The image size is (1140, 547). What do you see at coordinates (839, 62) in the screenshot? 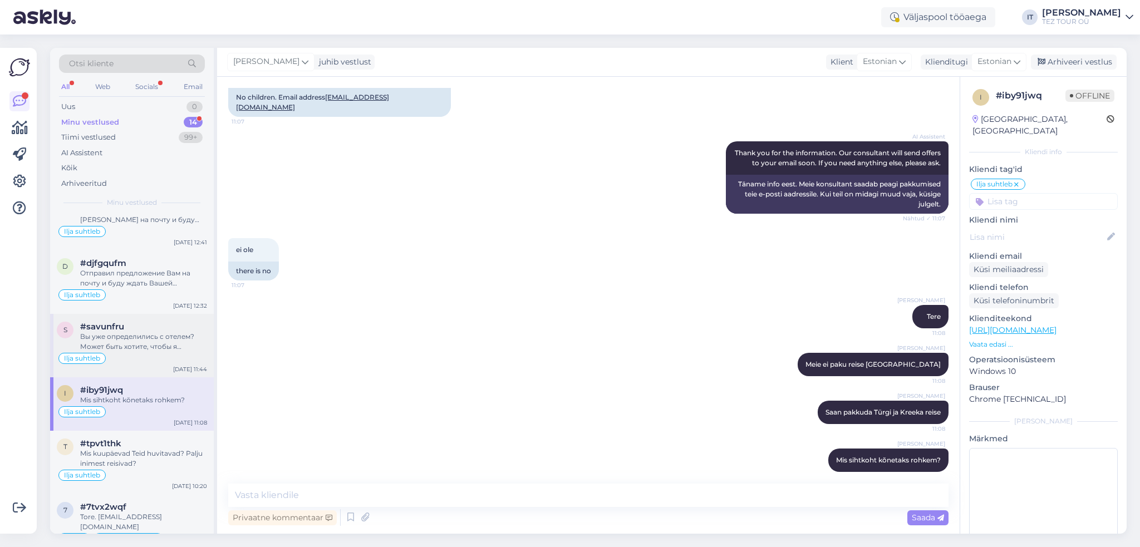
I see `div: Klient` at bounding box center [839, 62].